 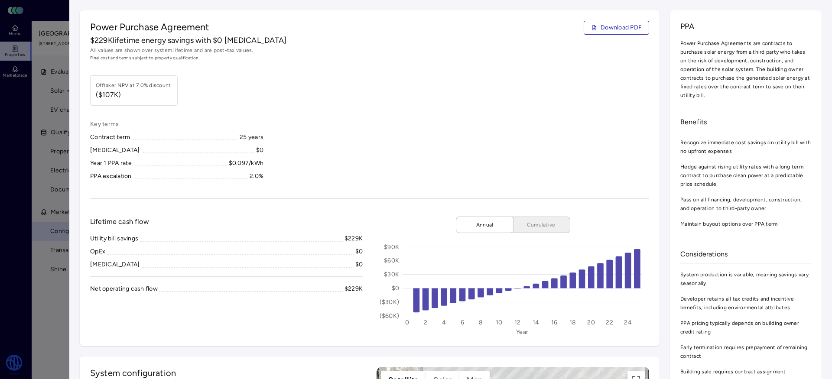 What do you see at coordinates (133, 95) in the screenshot?
I see `span: ($107K)` at bounding box center [133, 95].